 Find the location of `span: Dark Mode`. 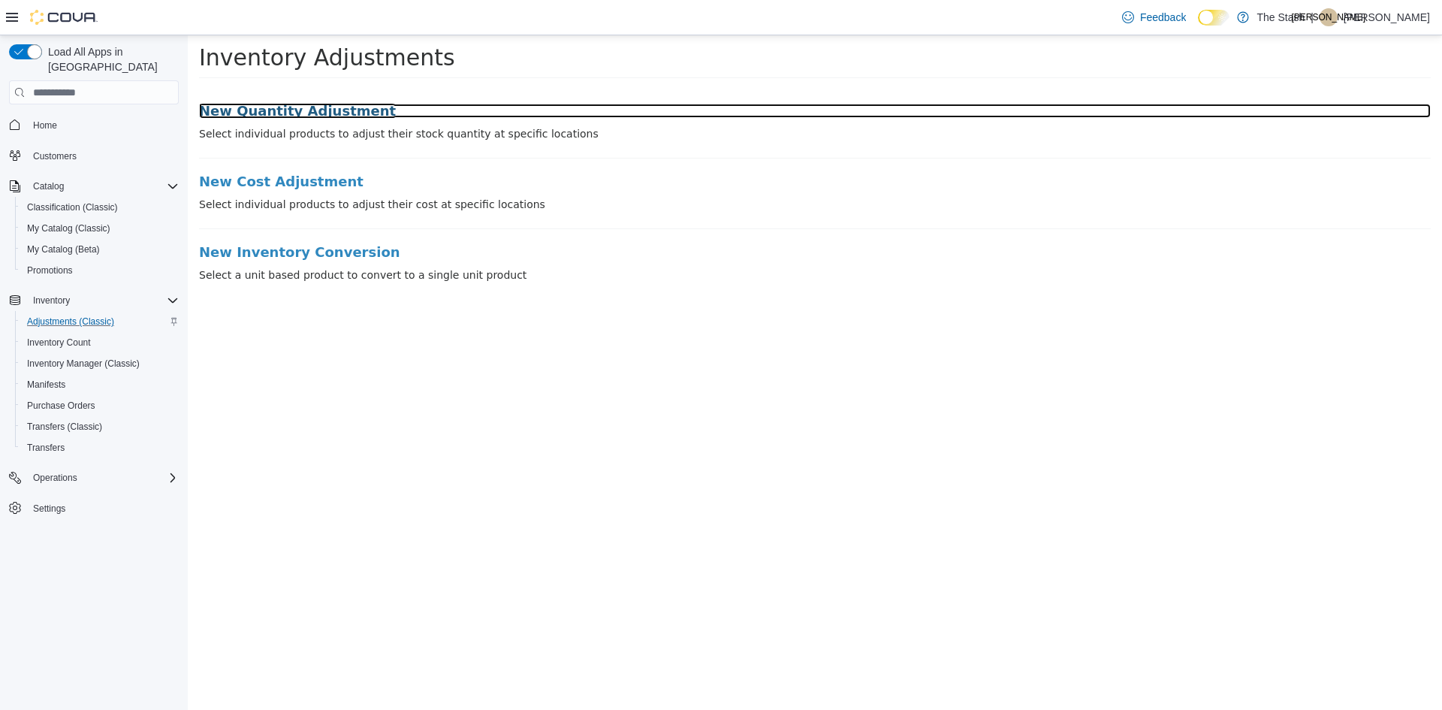

span: Dark Mode is located at coordinates (1198, 26).